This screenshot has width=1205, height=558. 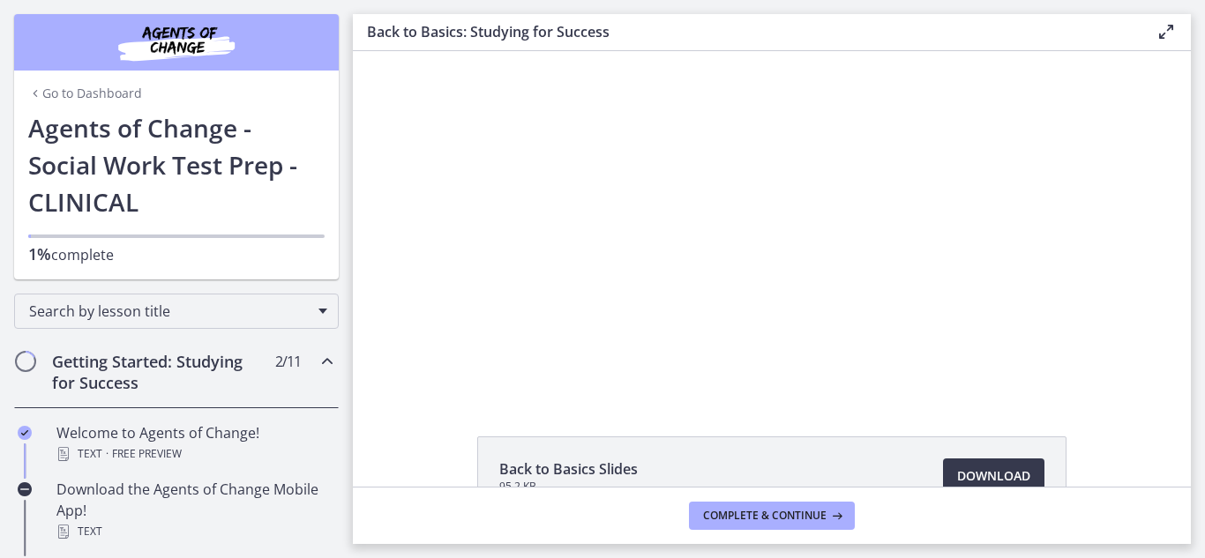 What do you see at coordinates (993, 476) in the screenshot?
I see `a: Download` at bounding box center [993, 476].